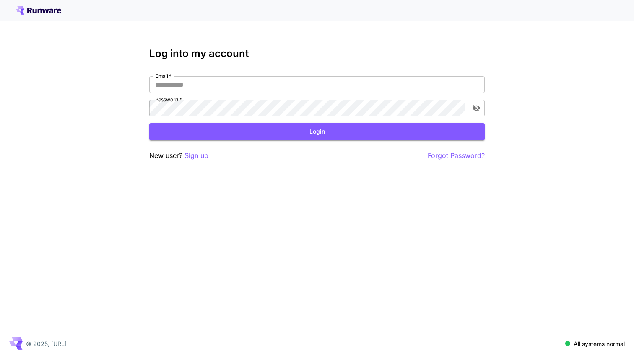  Describe the element at coordinates (163, 76) in the screenshot. I see `label: Email` at that location.